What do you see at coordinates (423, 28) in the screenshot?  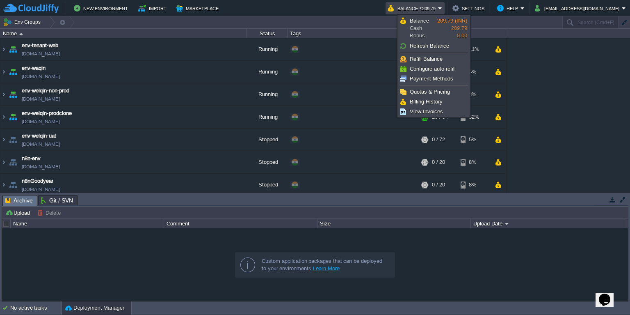 I see `span: Cash Bonus` at bounding box center [423, 28].